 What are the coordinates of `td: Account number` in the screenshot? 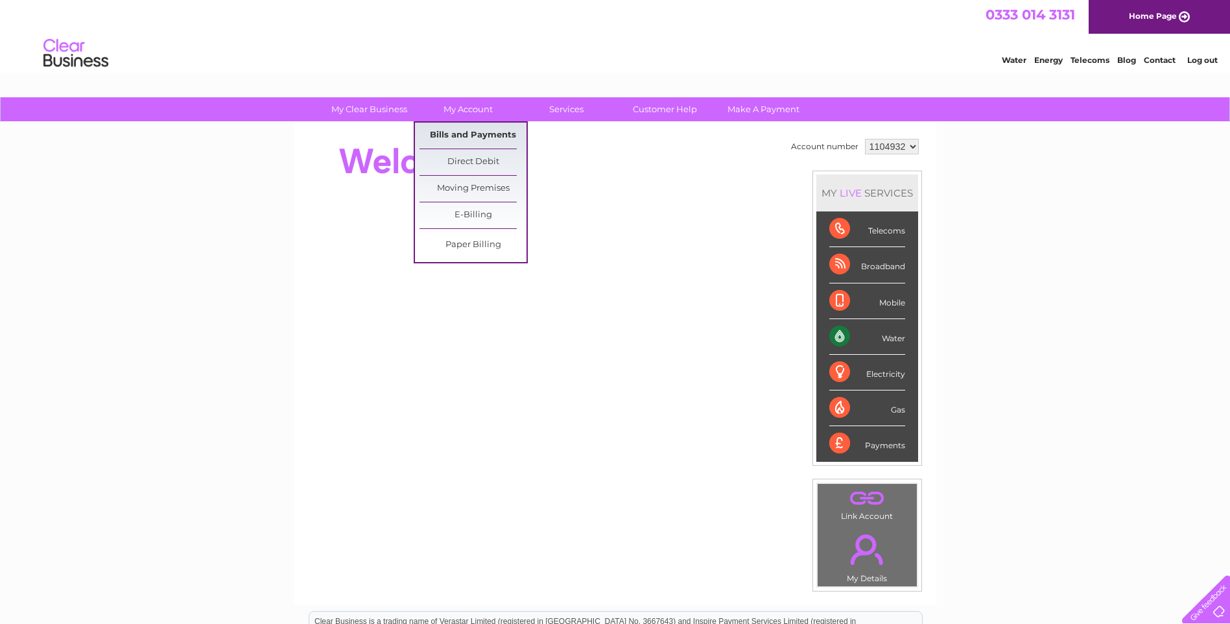 It's located at (824, 146).